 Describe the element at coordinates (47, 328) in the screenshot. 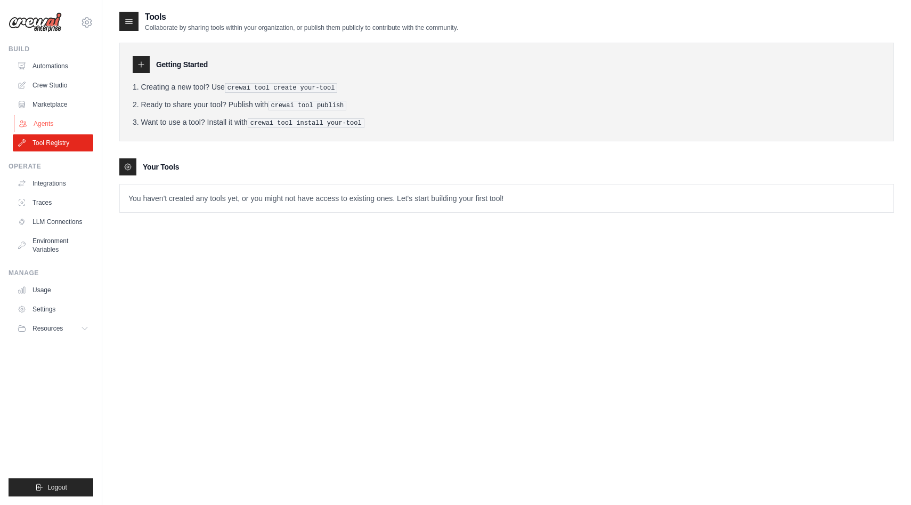

I see `span: Resources` at that location.